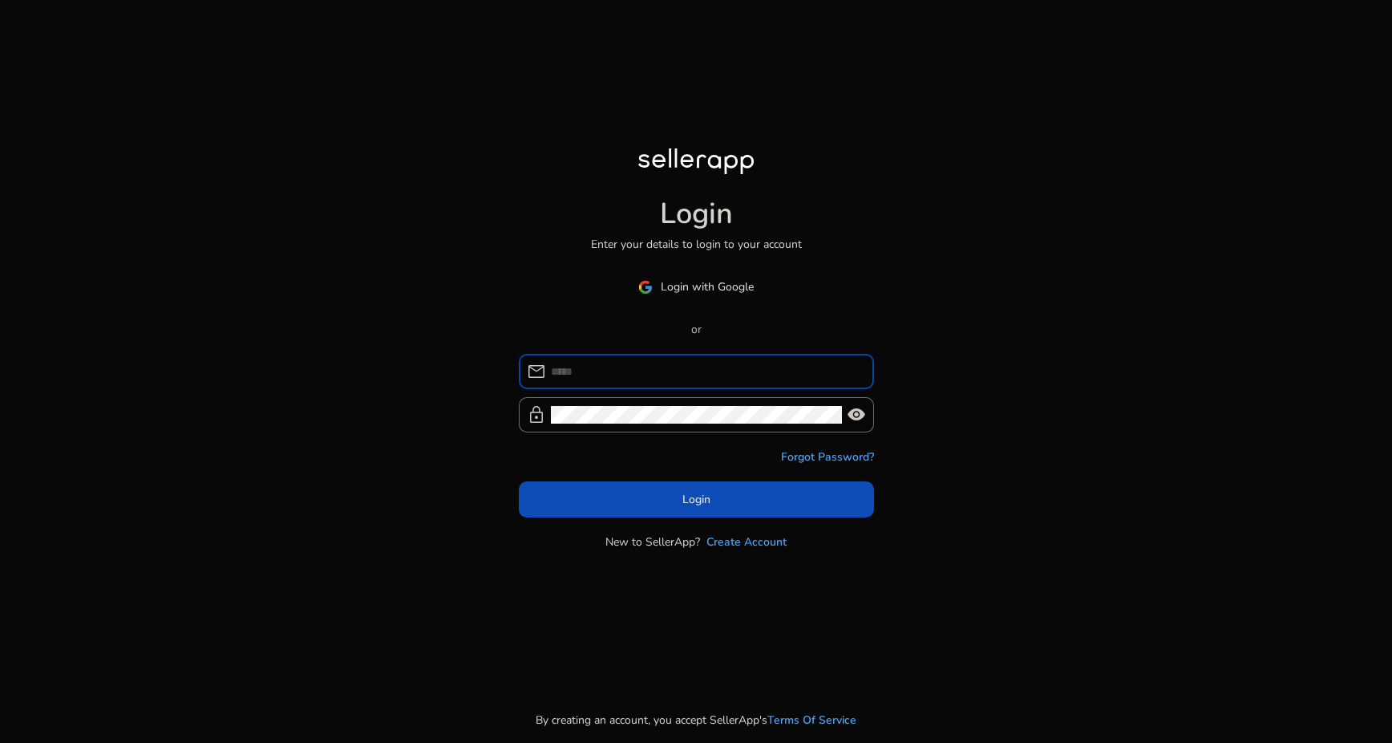  Describe the element at coordinates (707, 286) in the screenshot. I see `span: Login with Google` at that location.